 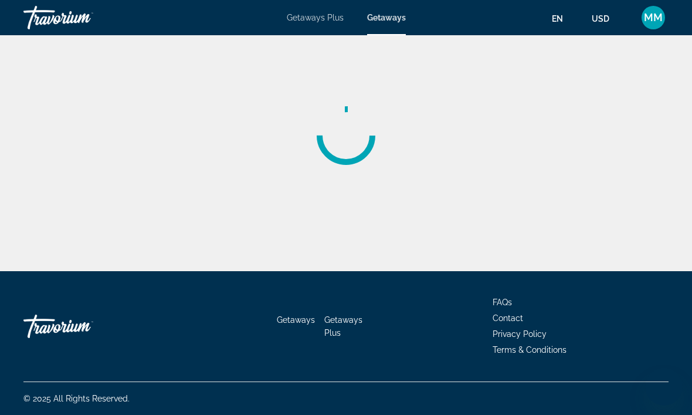 What do you see at coordinates (606, 18) in the screenshot?
I see `button: Change currency` at bounding box center [606, 18].